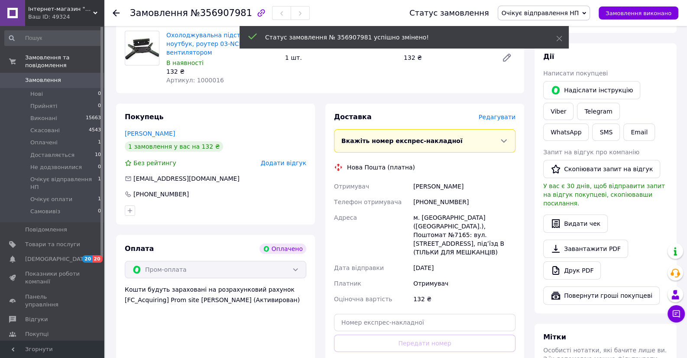 This screenshot has width=687, height=358. Describe the element at coordinates (61, 9) in the screenshot. I see `span: Інтернет-магазин "Мобітехніка"` at that location.